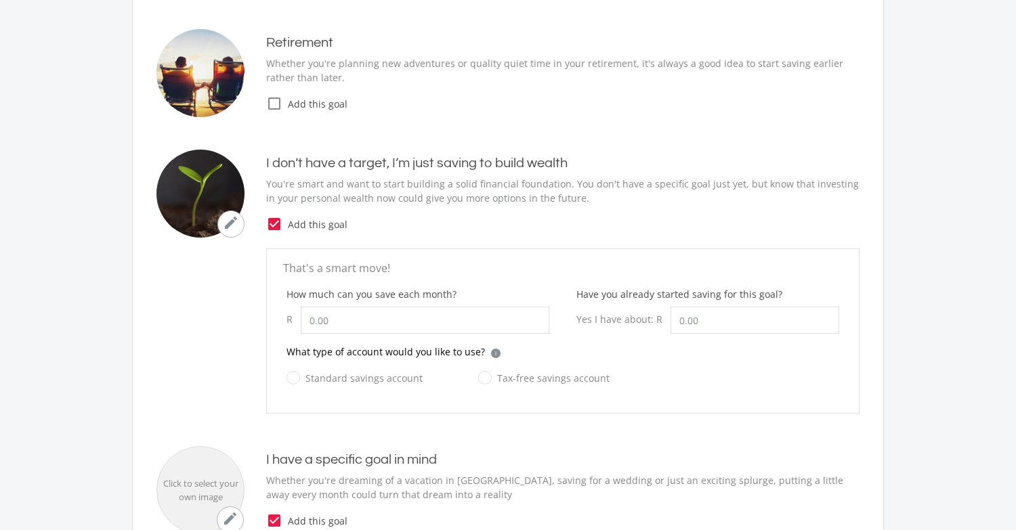 Image resolution: width=1016 pixels, height=530 pixels. What do you see at coordinates (623, 319) in the screenshot?
I see `div: Yes I have about: R` at bounding box center [623, 319].